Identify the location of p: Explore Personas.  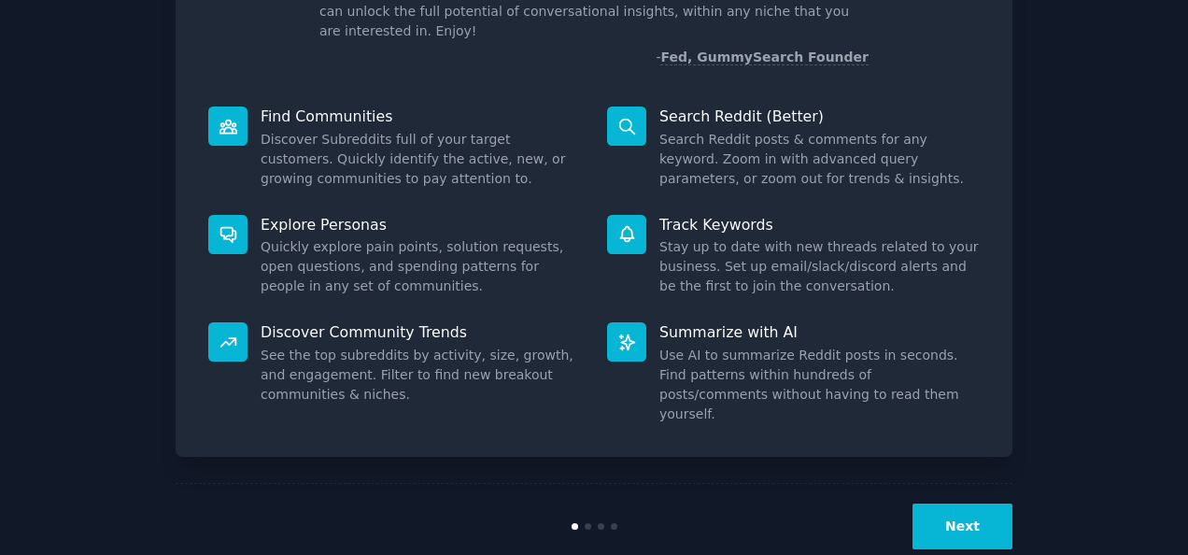
(420, 224).